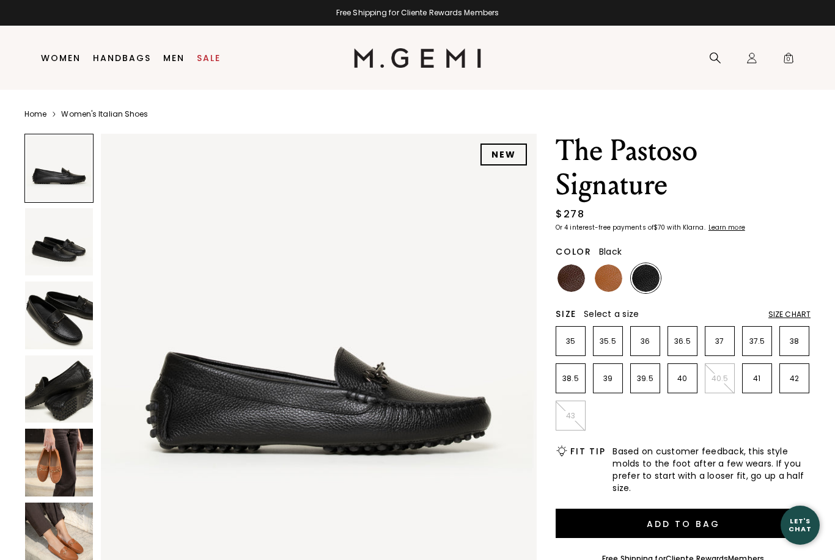 This screenshot has width=835, height=560. What do you see at coordinates (727, 227) in the screenshot?
I see `klarna-placement-style-cta: Learn more` at bounding box center [727, 227].